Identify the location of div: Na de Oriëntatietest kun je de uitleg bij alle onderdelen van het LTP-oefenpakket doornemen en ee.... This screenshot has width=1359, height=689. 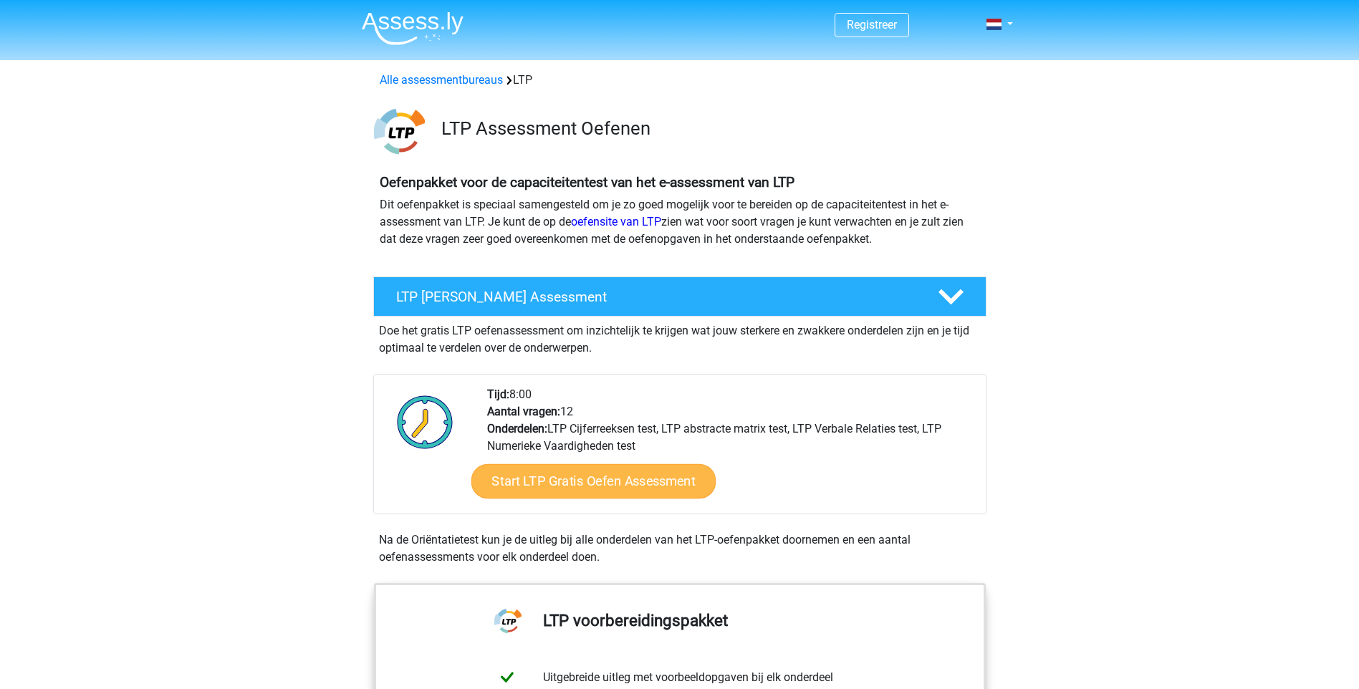
(680, 549).